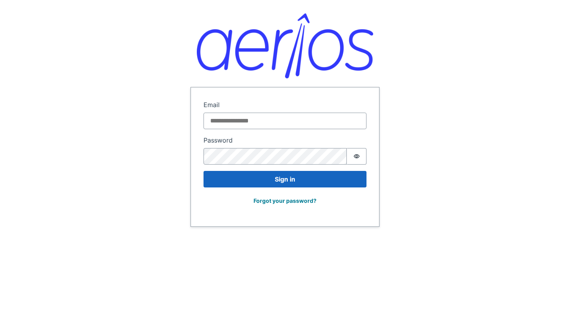 Image resolution: width=570 pixels, height=330 pixels. I want to click on img: Aerios logo, so click(285, 46).